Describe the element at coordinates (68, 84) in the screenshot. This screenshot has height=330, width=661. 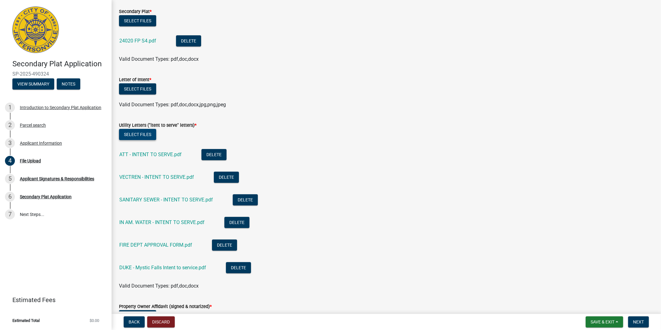
I see `button: Notes` at that location.